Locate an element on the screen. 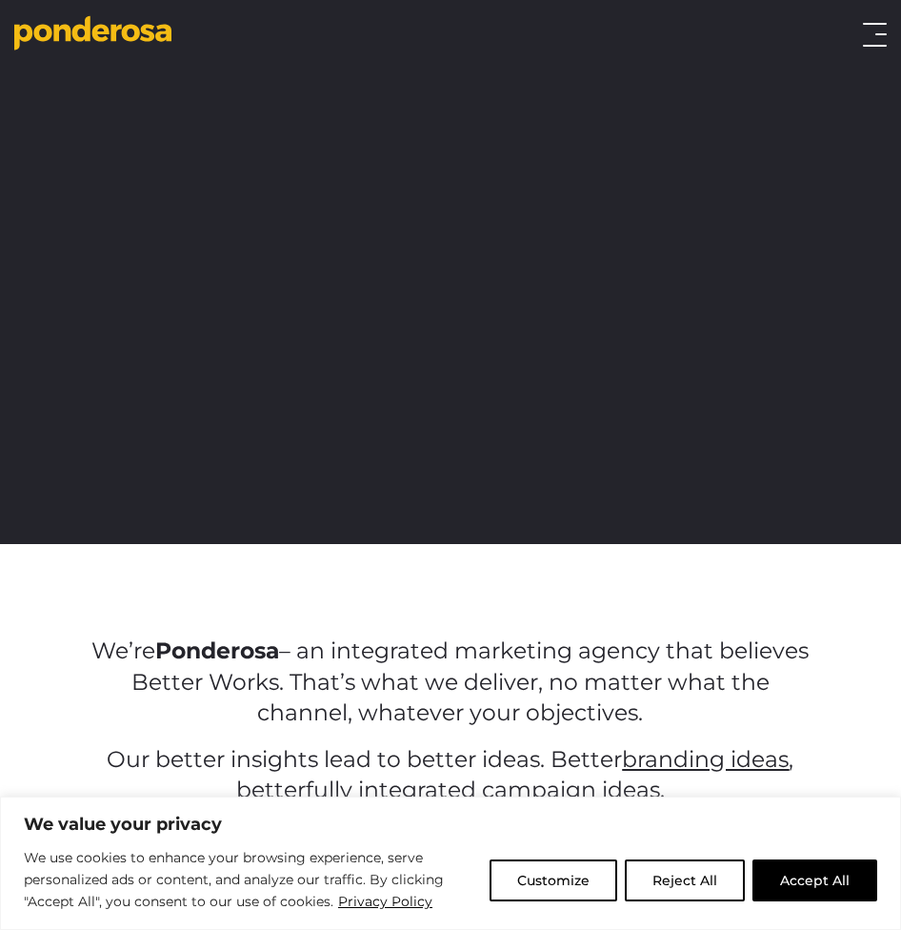 The height and width of the screenshot is (930, 901). p: We use cookies to enhance your browsing experience, serve personalized ads or content, and analyz... is located at coordinates (250, 879).